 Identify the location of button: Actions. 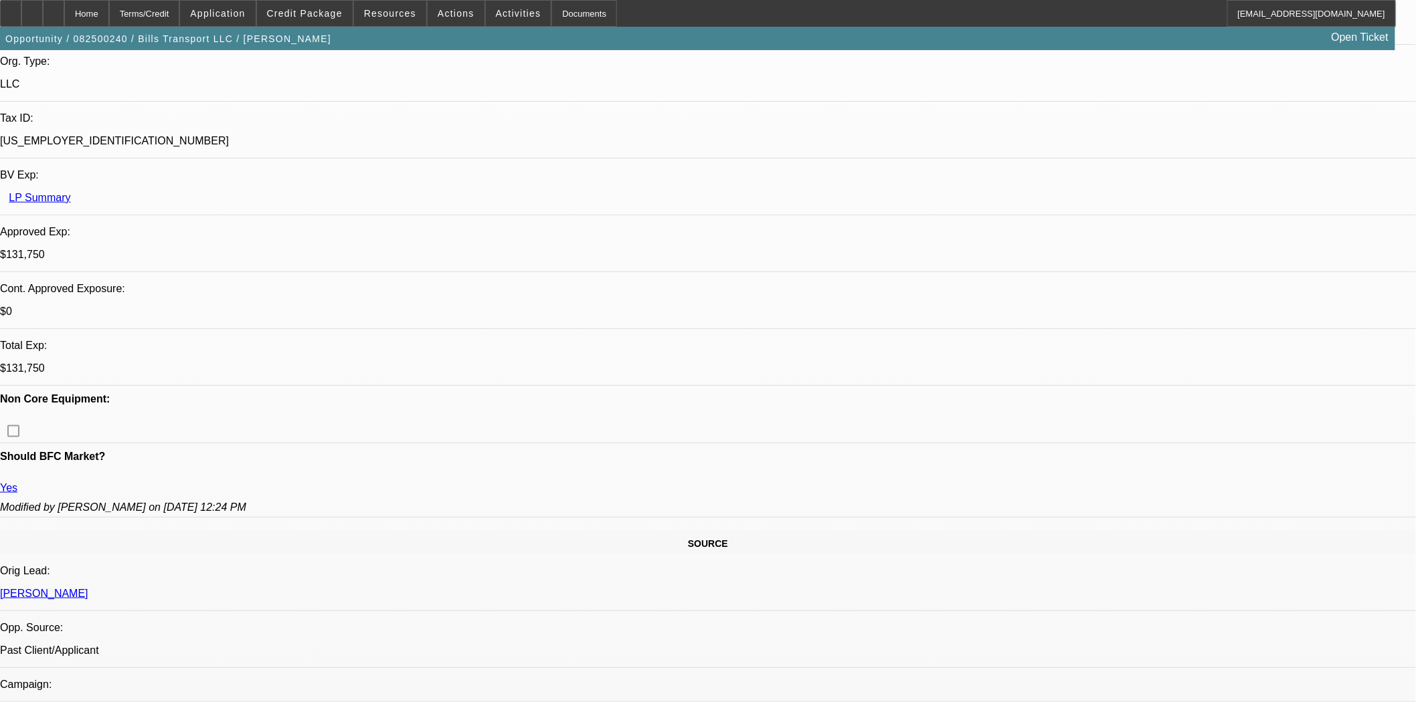
(456, 13).